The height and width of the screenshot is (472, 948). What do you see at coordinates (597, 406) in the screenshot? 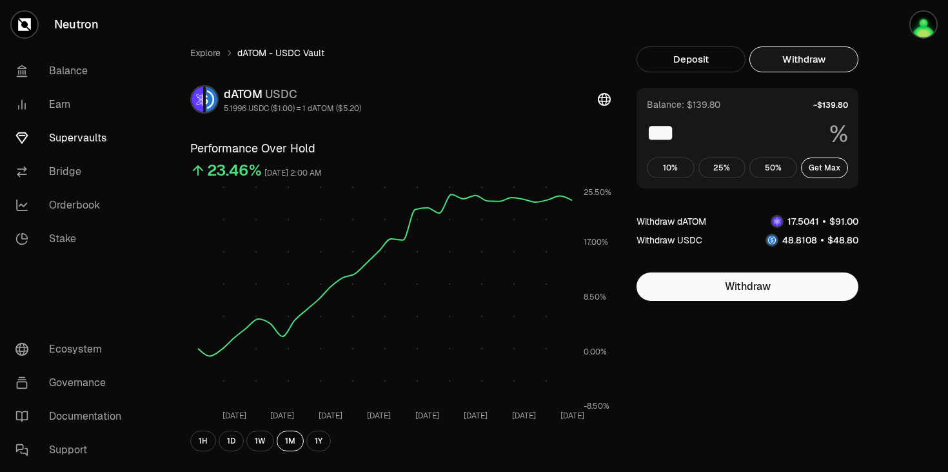
I see `tspan: -8.50%` at bounding box center [597, 406].